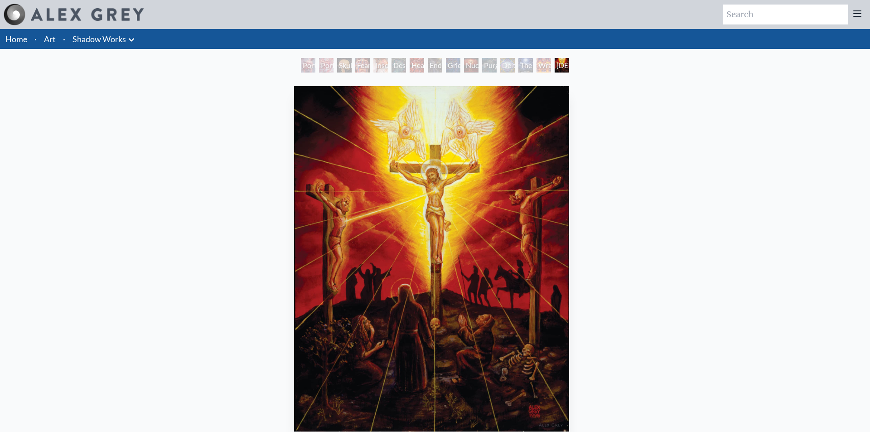 This screenshot has height=432, width=870. I want to click on div: Portrait of an Artist 1, so click(326, 65).